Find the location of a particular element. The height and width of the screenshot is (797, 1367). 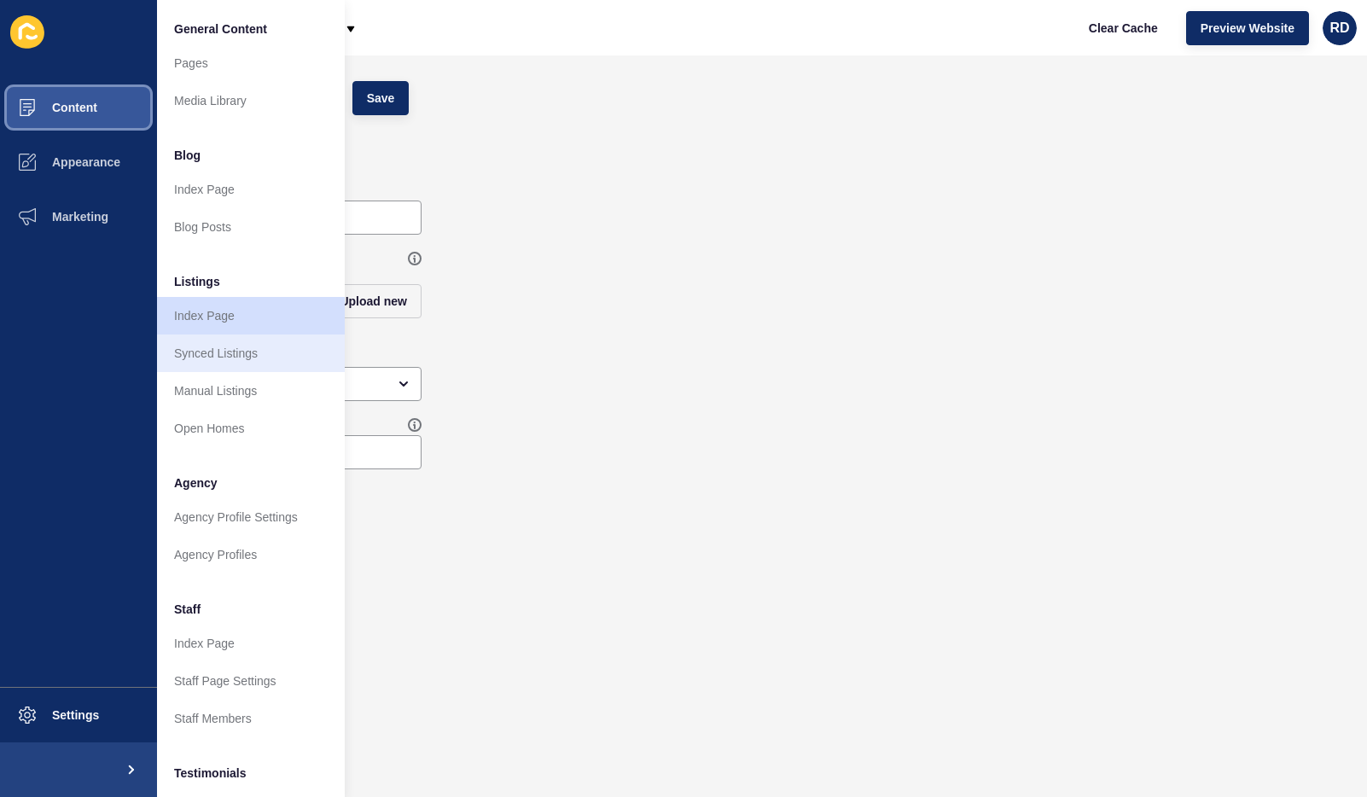

span: Save is located at coordinates (381, 98).